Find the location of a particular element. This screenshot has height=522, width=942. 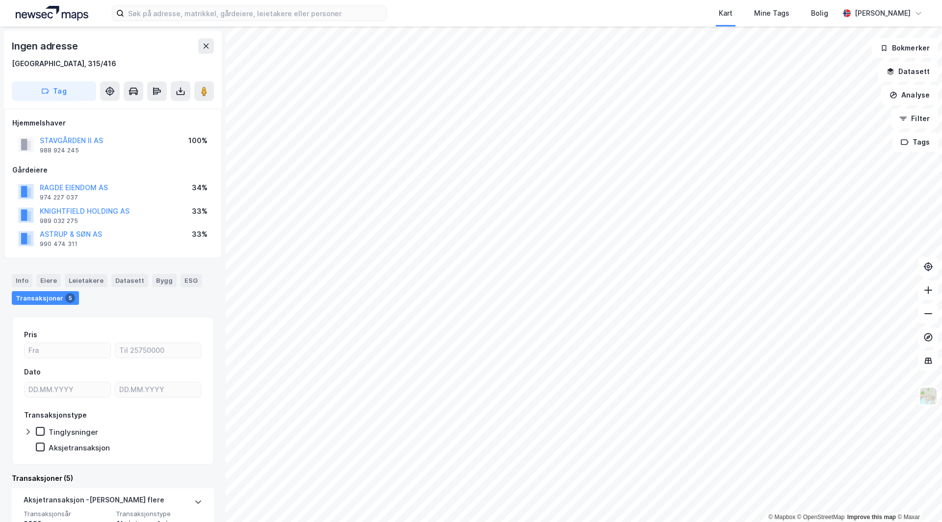

div: 988 924 245 is located at coordinates (59, 151).